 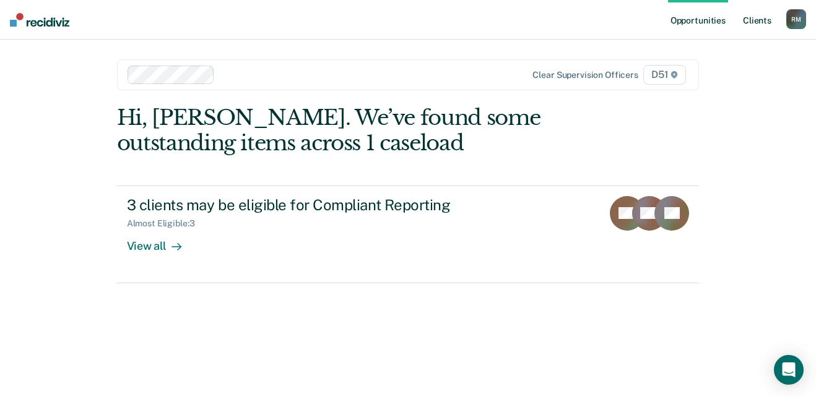 What do you see at coordinates (789, 370) in the screenshot?
I see `div: Open Intercom Messenger` at bounding box center [789, 370].